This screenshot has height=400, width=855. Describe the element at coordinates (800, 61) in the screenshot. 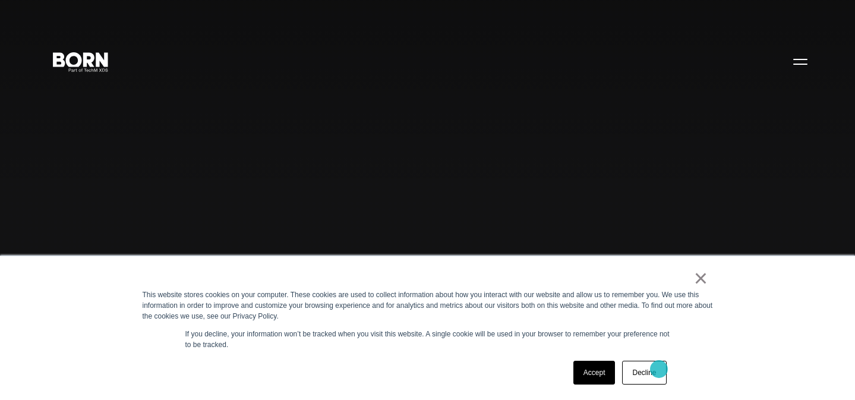

I see `button: Open` at that location.